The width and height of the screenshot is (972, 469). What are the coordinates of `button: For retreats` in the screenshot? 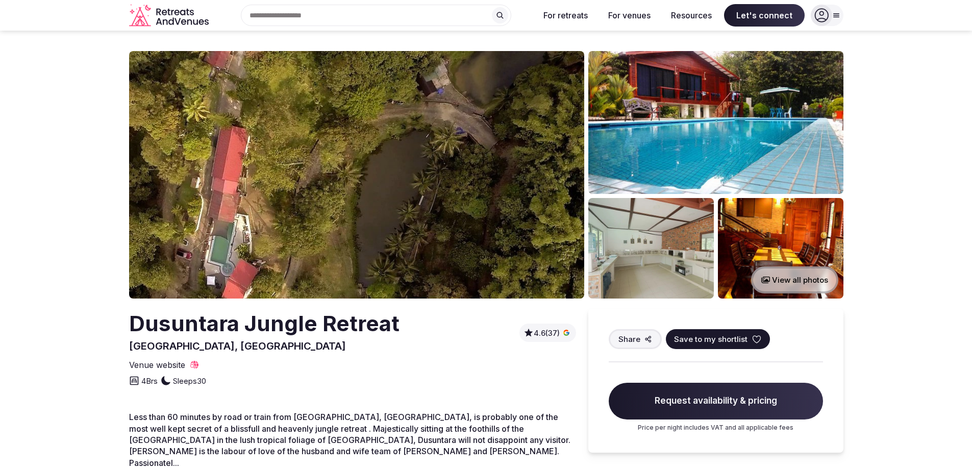 It's located at (565, 15).